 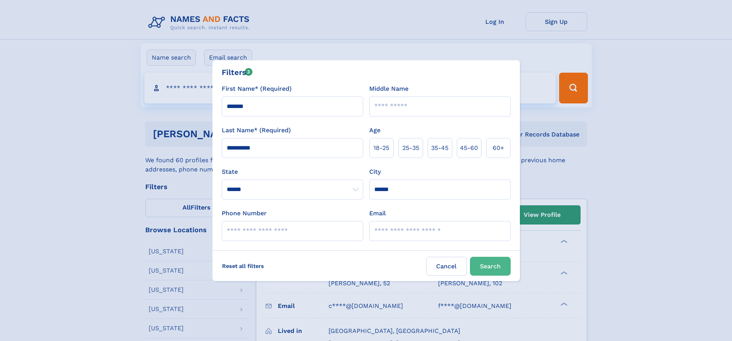 What do you see at coordinates (389, 89) in the screenshot?
I see `label: Middle Name` at bounding box center [389, 89].